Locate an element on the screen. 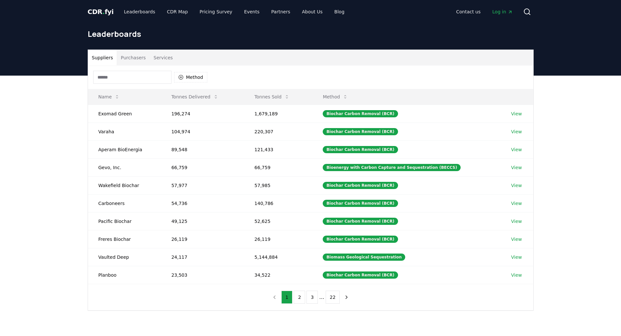 The image size is (621, 336). td: 54,736 is located at coordinates (202, 203).